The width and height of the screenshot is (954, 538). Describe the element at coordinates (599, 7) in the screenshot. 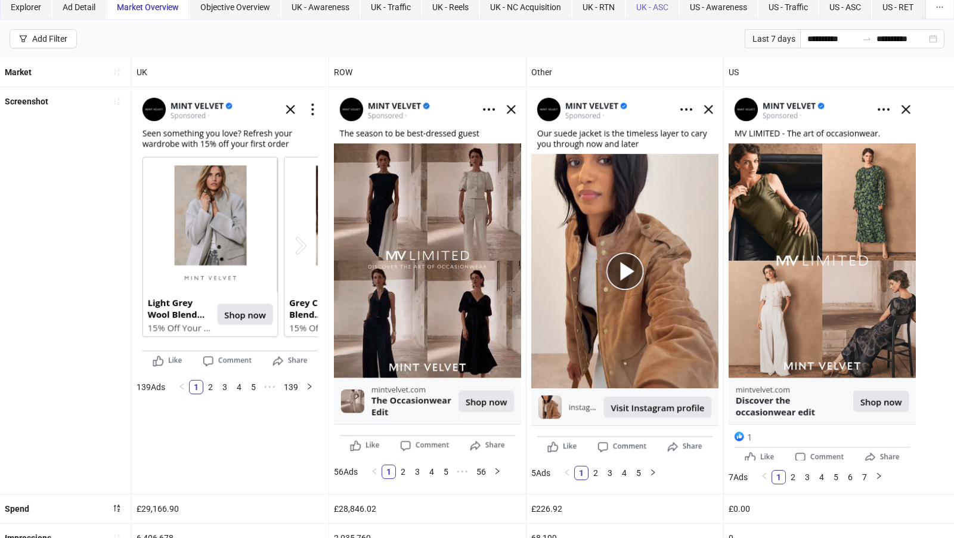

I see `span: UK - RTN` at that location.